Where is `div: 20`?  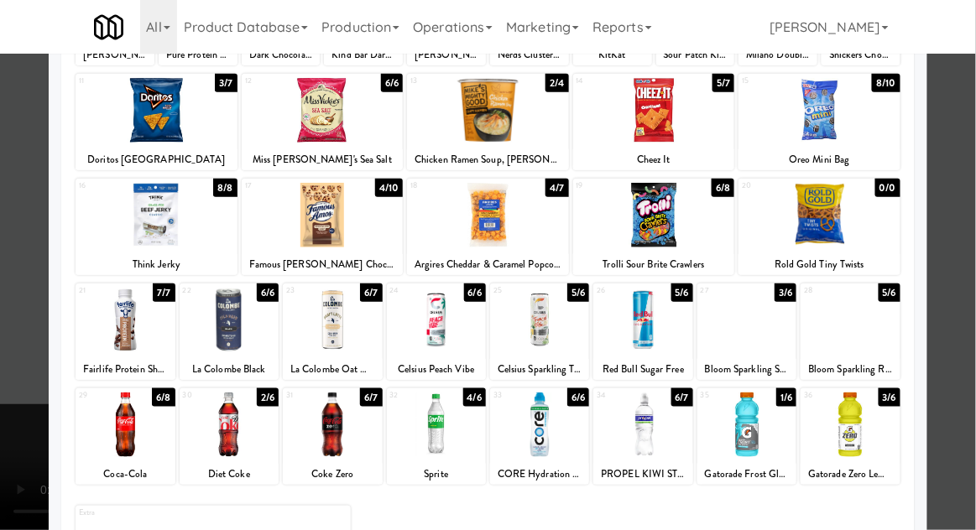
div: 20 is located at coordinates (780, 185).